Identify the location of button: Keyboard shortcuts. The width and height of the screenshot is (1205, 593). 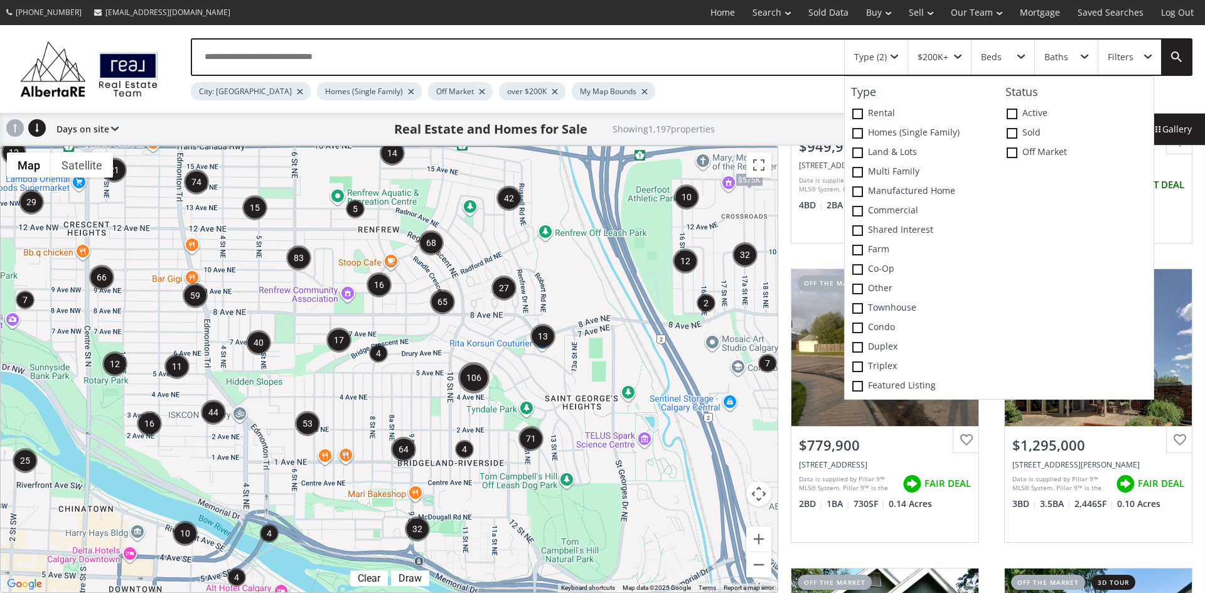
(588, 588).